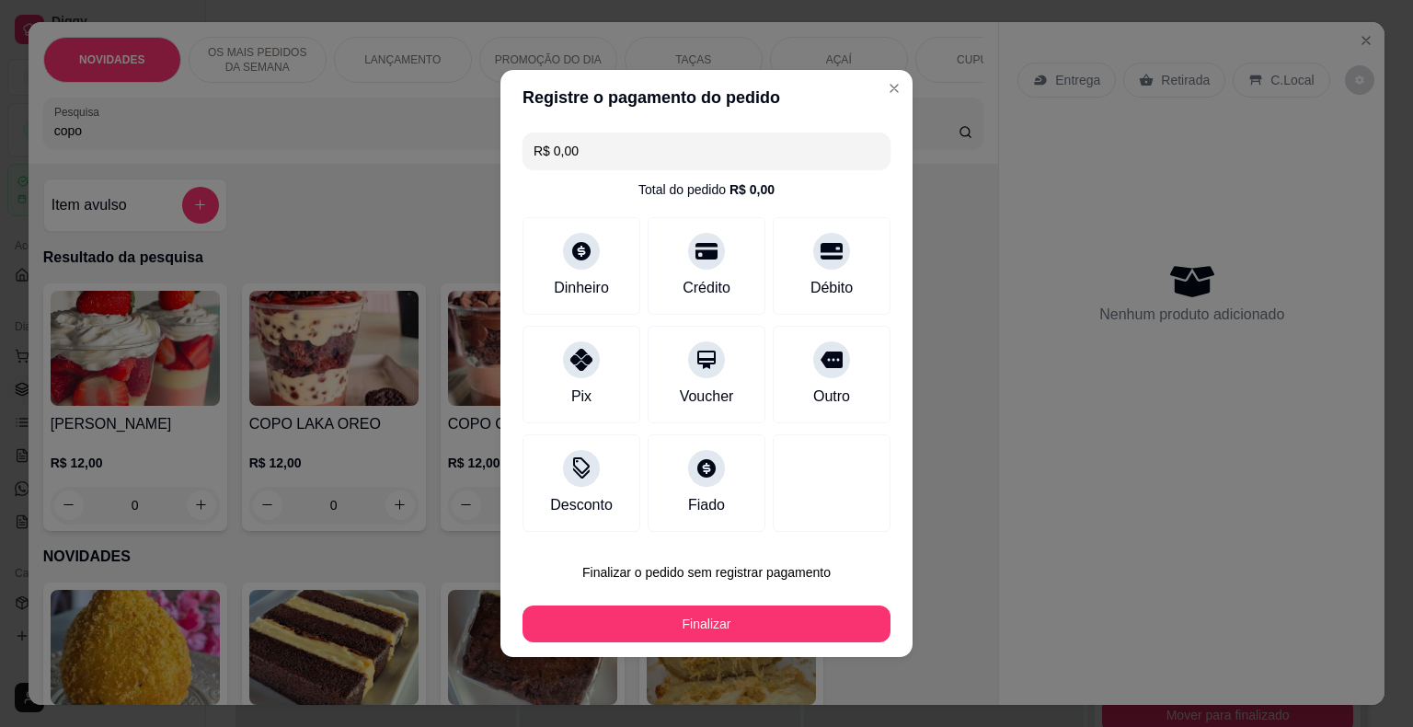 The height and width of the screenshot is (727, 1413). What do you see at coordinates (752, 190) in the screenshot?
I see `div: R$ 0,00` at bounding box center [752, 190].